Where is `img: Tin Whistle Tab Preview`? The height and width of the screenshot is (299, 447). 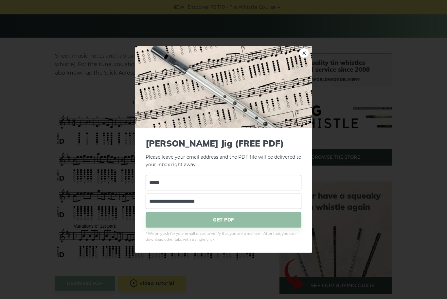
img: Tin Whistle Tab Preview is located at coordinates (223, 87).